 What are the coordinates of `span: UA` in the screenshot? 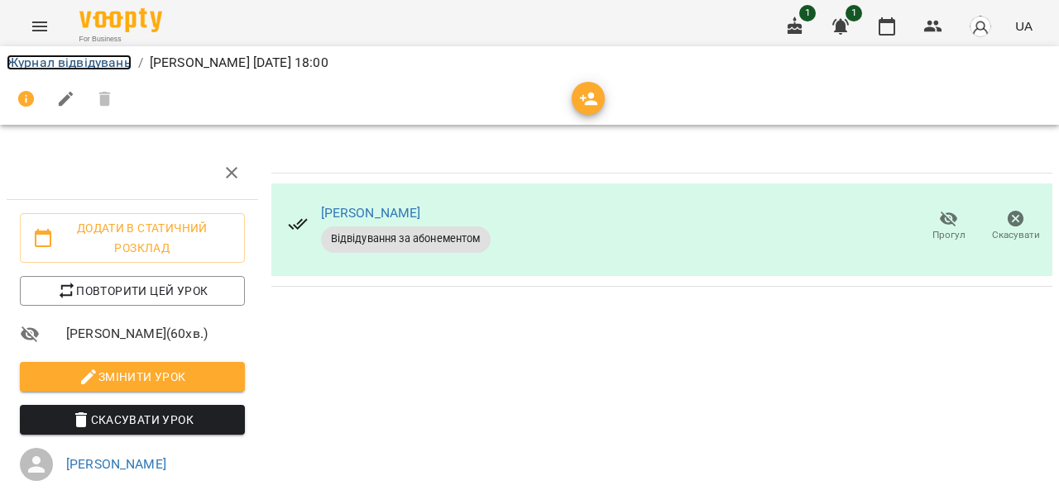 It's located at (1023, 26).